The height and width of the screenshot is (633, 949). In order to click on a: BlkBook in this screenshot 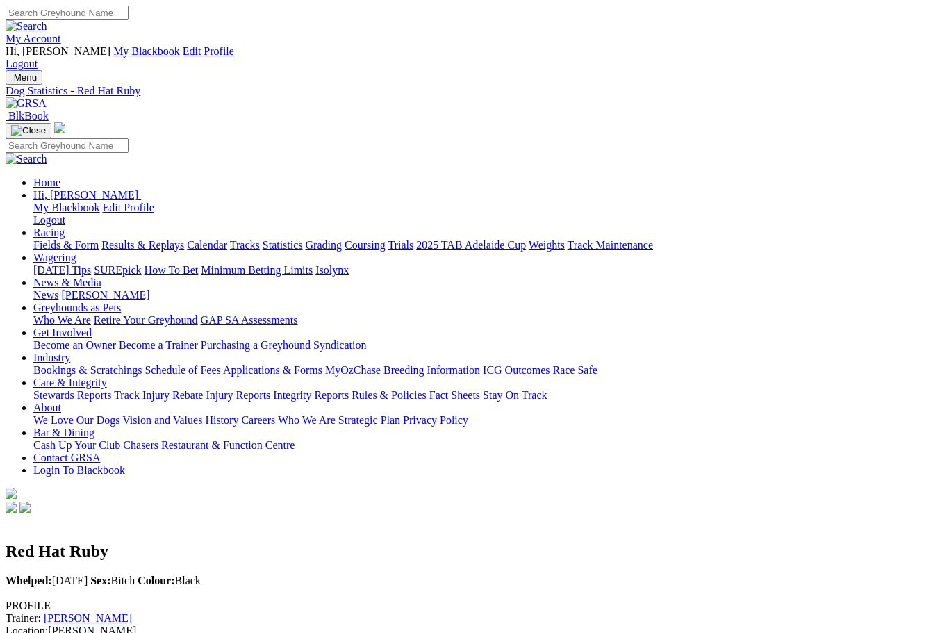, I will do `click(27, 115)`.